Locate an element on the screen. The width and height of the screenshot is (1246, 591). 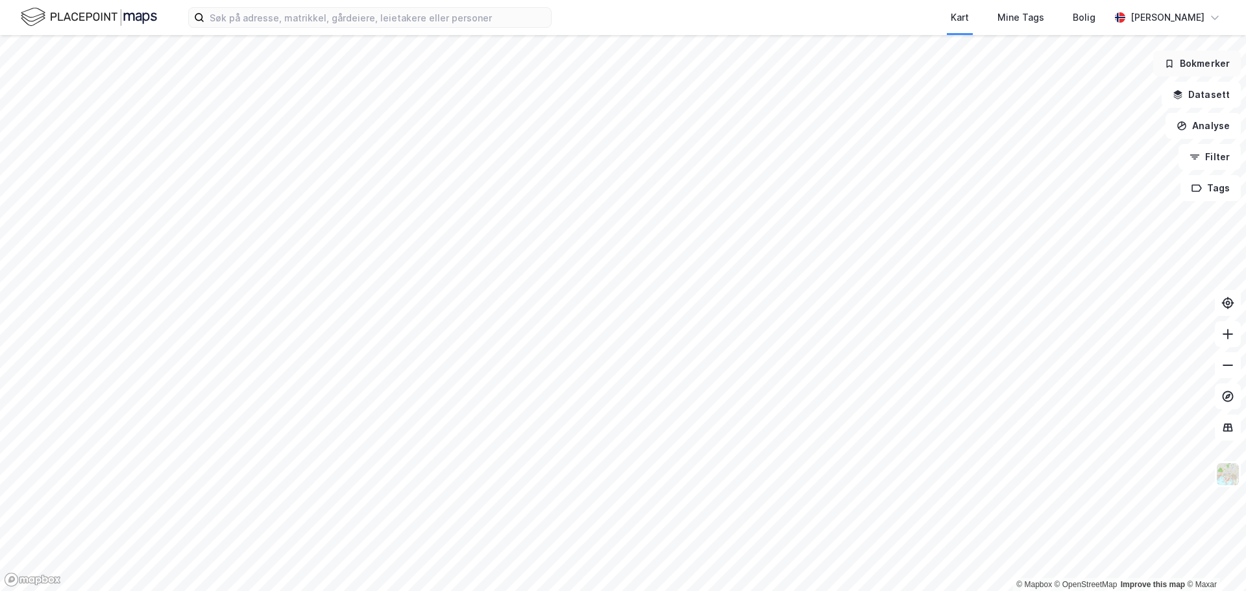
a: Mapbox is located at coordinates (1034, 585).